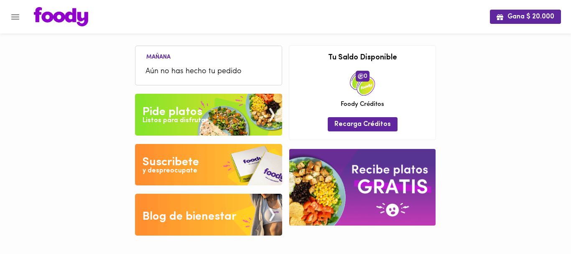 This screenshot has width=571, height=254. Describe the element at coordinates (526, 16) in the screenshot. I see `button: Gana $ 20.000` at that location.